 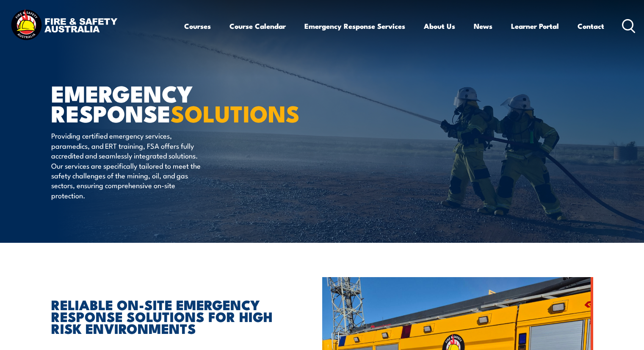 What do you see at coordinates (483, 26) in the screenshot?
I see `a: News` at bounding box center [483, 26].